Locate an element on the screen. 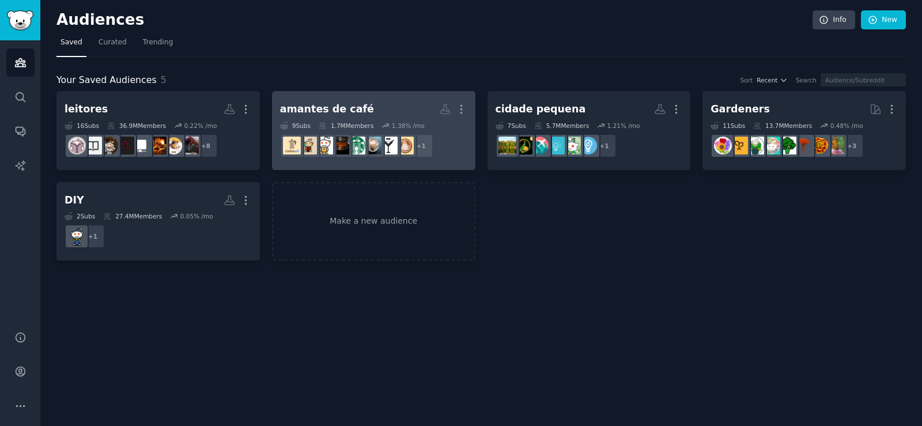 The image size is (922, 426). img: romance is located at coordinates (157, 145).